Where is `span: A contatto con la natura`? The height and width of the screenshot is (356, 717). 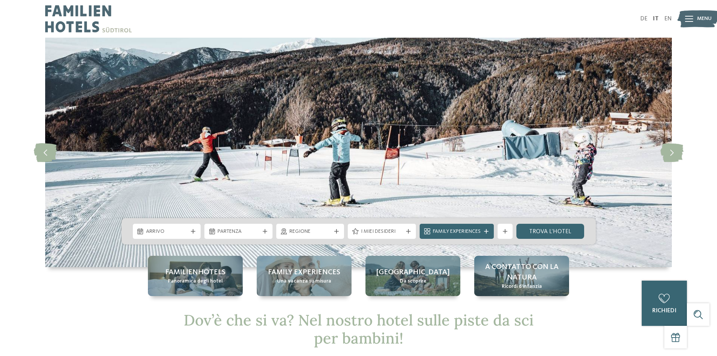 span: A contatto con la natura is located at coordinates (522, 272).